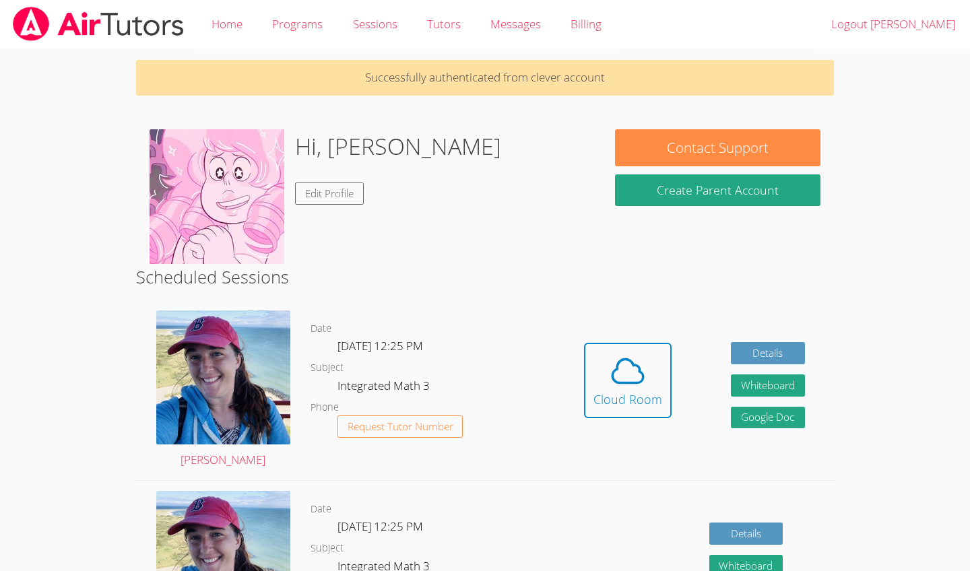  Describe the element at coordinates (217, 197) in the screenshot. I see `img: .jpg` at that location.